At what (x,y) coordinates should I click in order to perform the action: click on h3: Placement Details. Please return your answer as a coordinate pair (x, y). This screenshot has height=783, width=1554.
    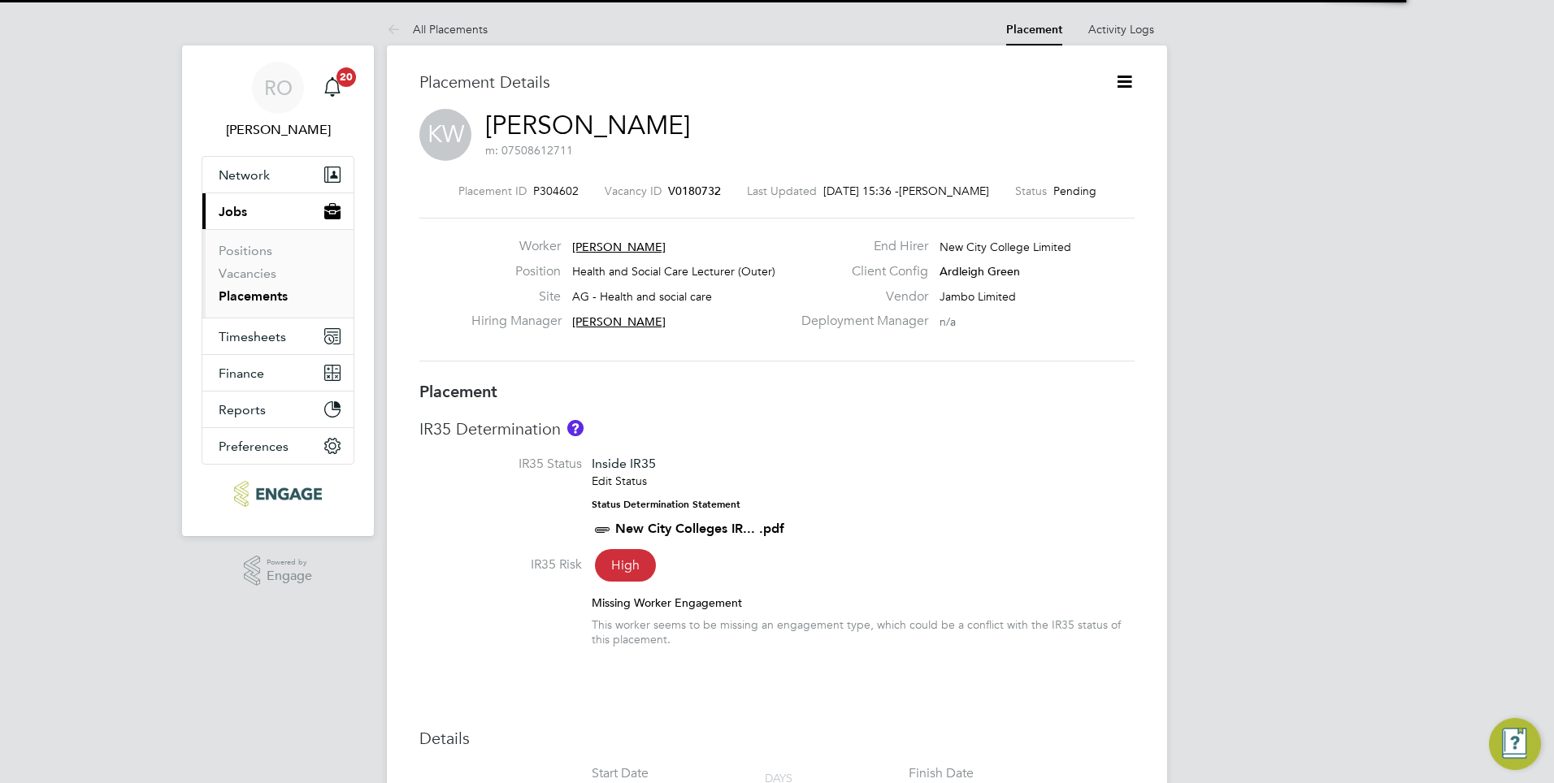
    Looking at the image, I should click on (754, 82).